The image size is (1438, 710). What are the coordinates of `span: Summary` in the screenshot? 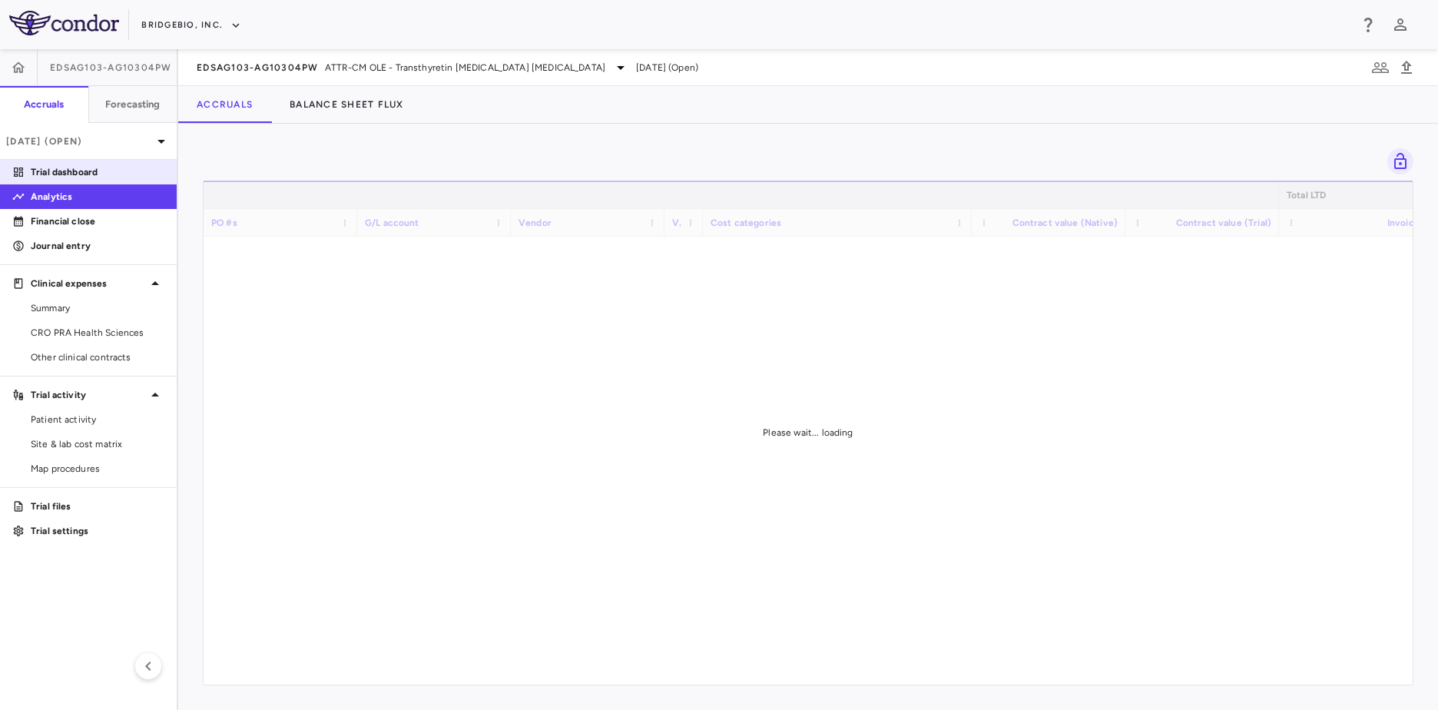 It's located at (98, 308).